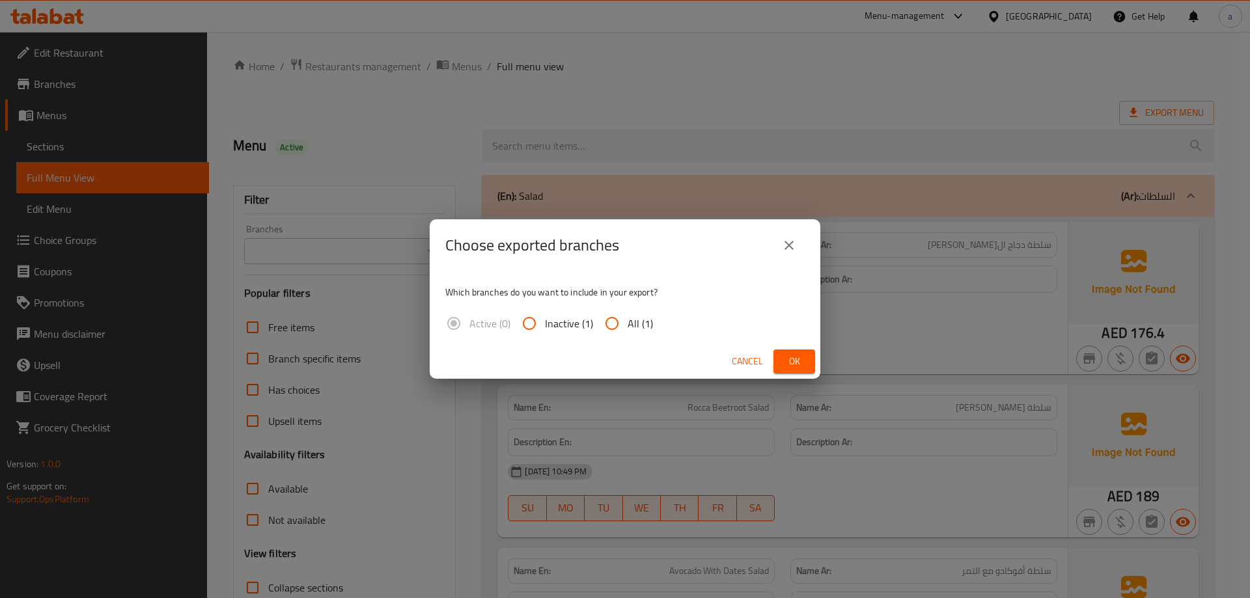 The width and height of the screenshot is (1250, 598). Describe the element at coordinates (794, 361) in the screenshot. I see `span: Ok` at that location.